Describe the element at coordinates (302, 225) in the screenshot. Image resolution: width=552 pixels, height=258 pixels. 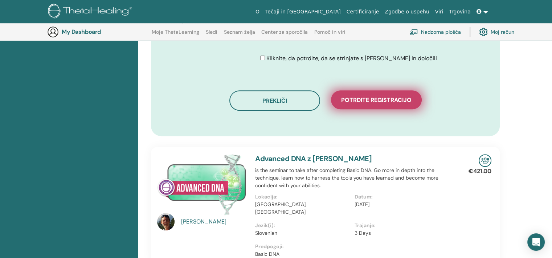
I see `p: Jezik(i):` at that location.